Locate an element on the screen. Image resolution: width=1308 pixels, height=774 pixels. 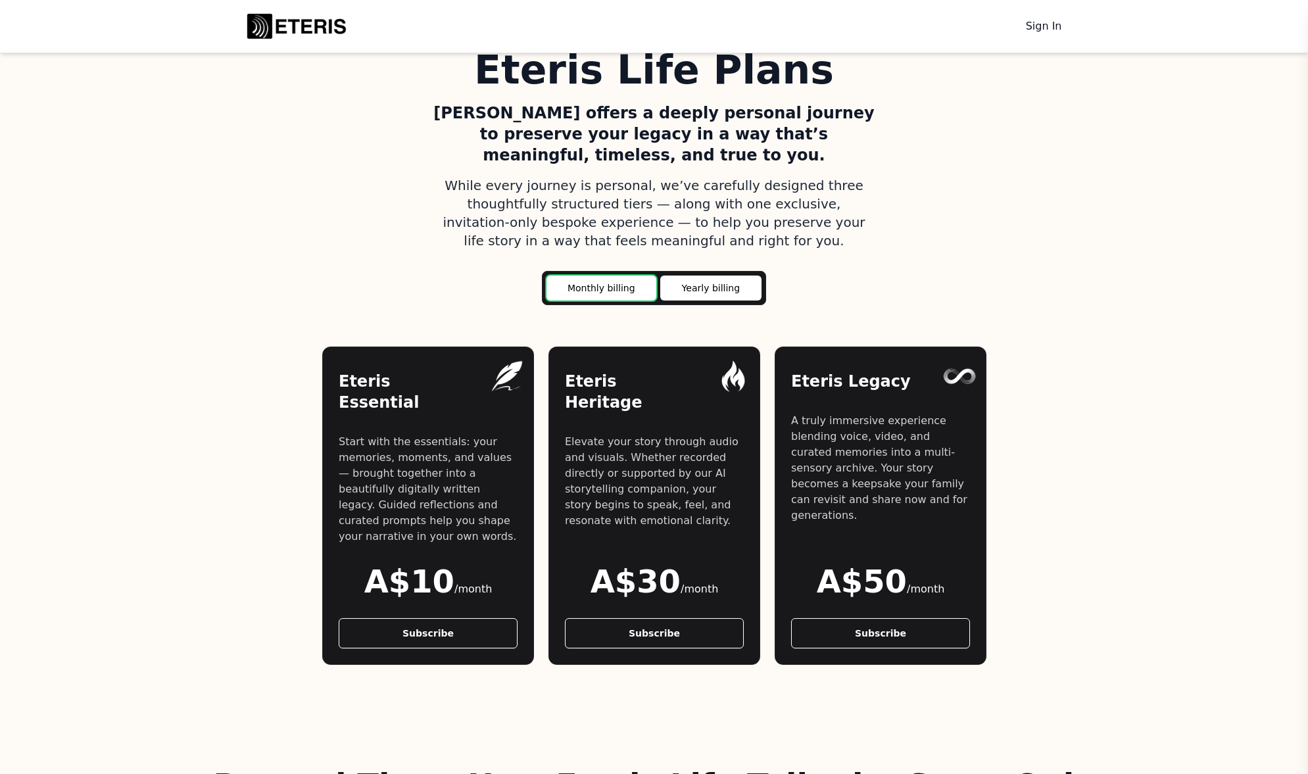
button: Yearly billing is located at coordinates (711, 288).